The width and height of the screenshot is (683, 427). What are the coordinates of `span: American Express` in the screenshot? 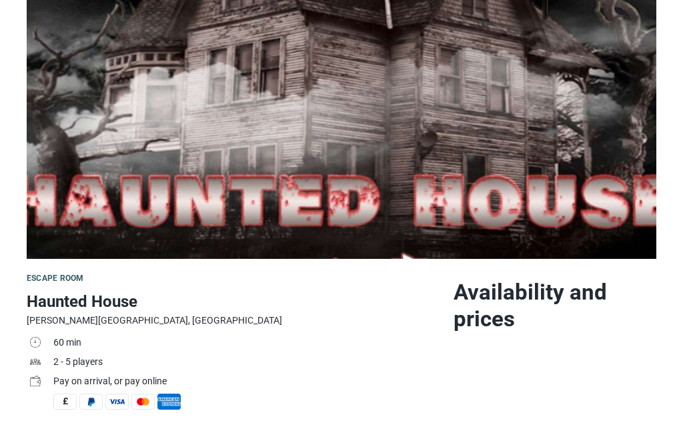 It's located at (169, 401).